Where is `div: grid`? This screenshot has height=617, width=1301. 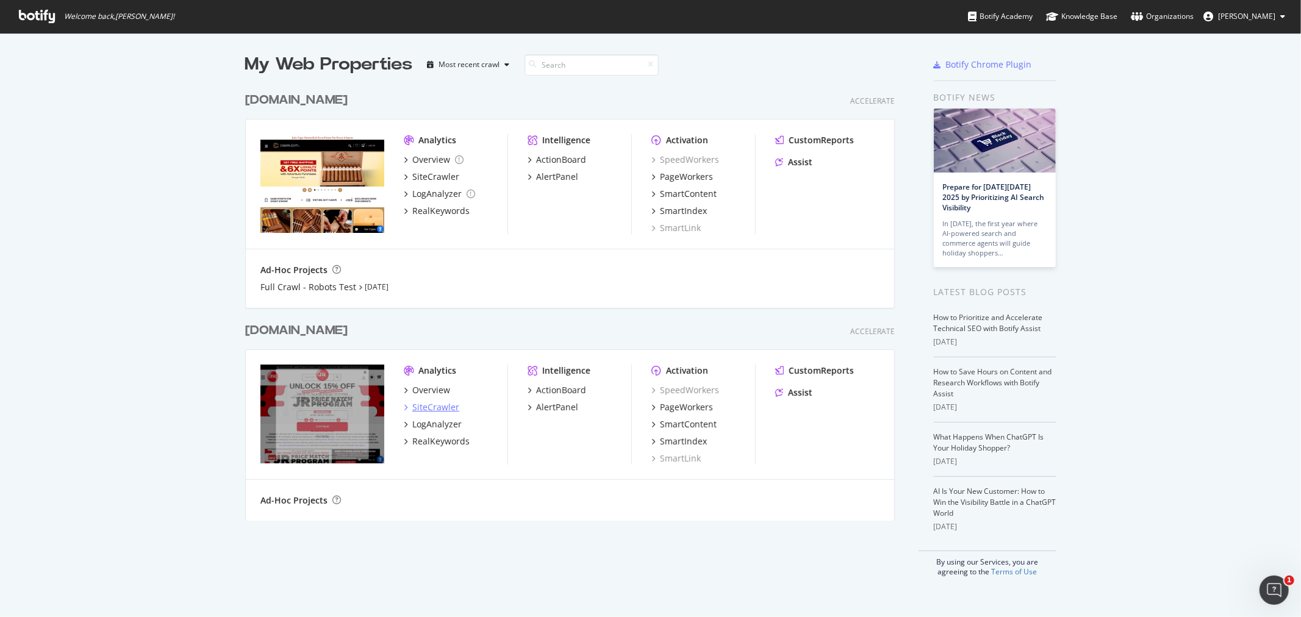
div: grid is located at coordinates (574, 299).